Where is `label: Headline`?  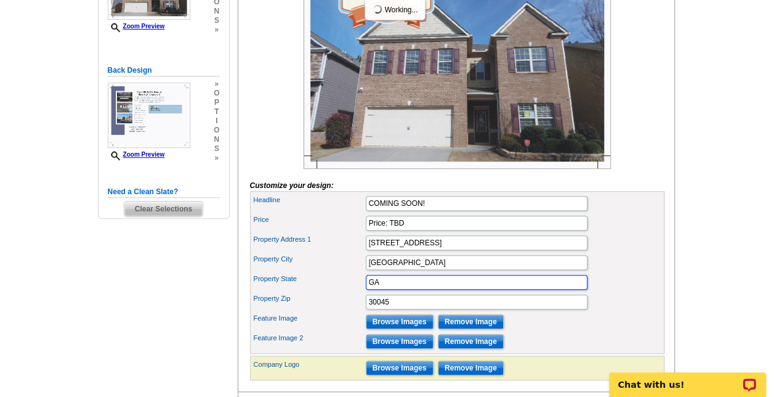
label: Headline is located at coordinates (309, 200).